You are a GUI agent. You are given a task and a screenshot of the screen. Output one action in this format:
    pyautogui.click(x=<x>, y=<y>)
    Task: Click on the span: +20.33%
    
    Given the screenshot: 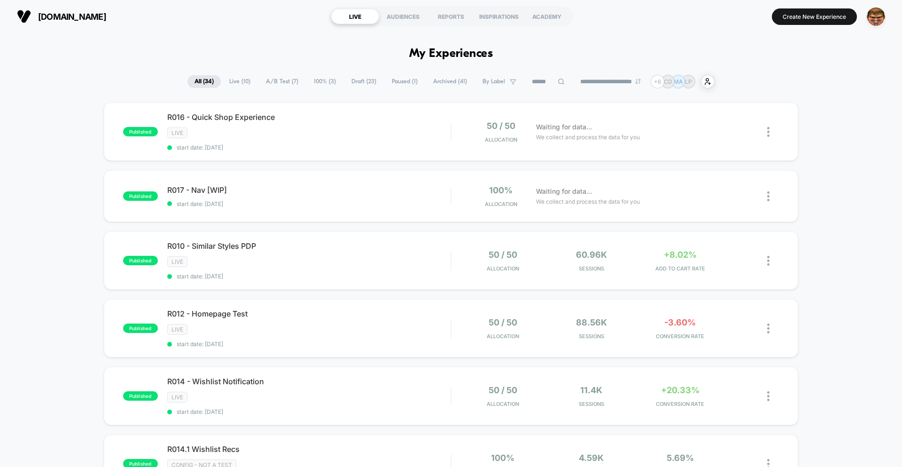 What is the action you would take?
    pyautogui.click(x=681, y=390)
    